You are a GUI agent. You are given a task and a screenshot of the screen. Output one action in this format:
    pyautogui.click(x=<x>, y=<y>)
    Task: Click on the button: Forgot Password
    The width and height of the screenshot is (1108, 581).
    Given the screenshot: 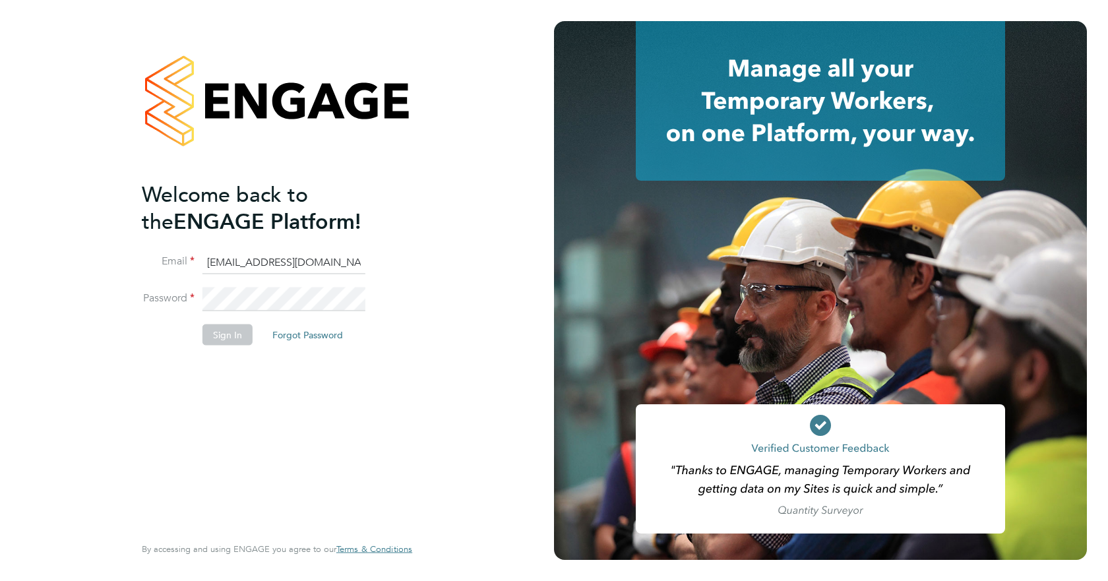 What is the action you would take?
    pyautogui.click(x=307, y=335)
    